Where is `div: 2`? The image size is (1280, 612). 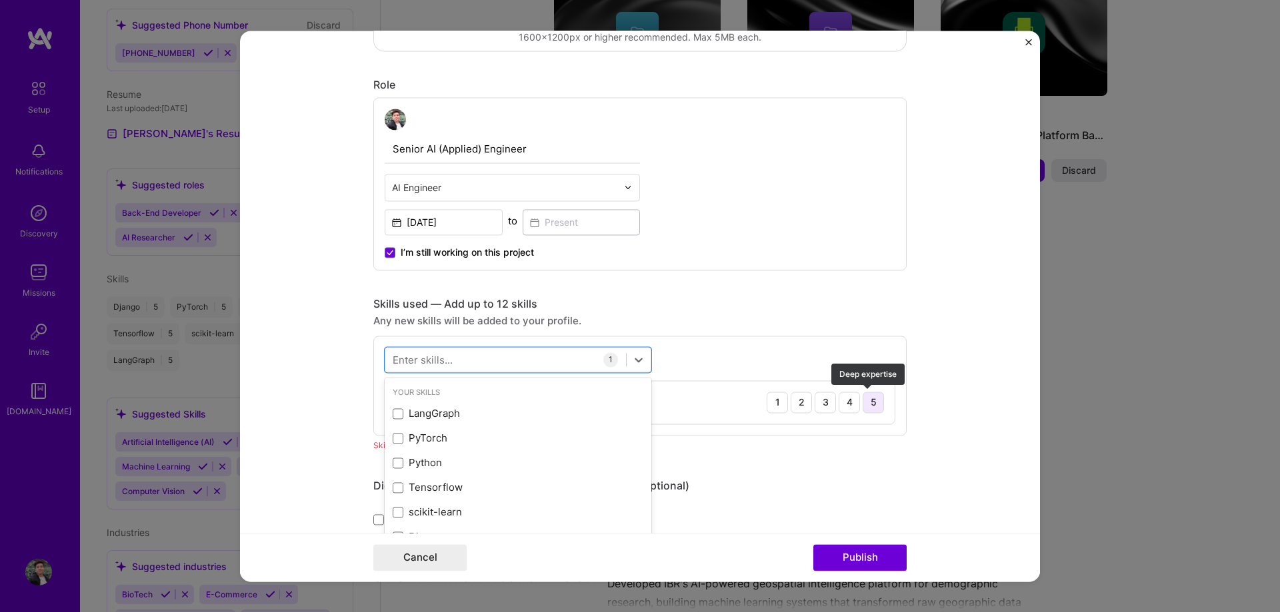 div: 2 is located at coordinates (801, 403).